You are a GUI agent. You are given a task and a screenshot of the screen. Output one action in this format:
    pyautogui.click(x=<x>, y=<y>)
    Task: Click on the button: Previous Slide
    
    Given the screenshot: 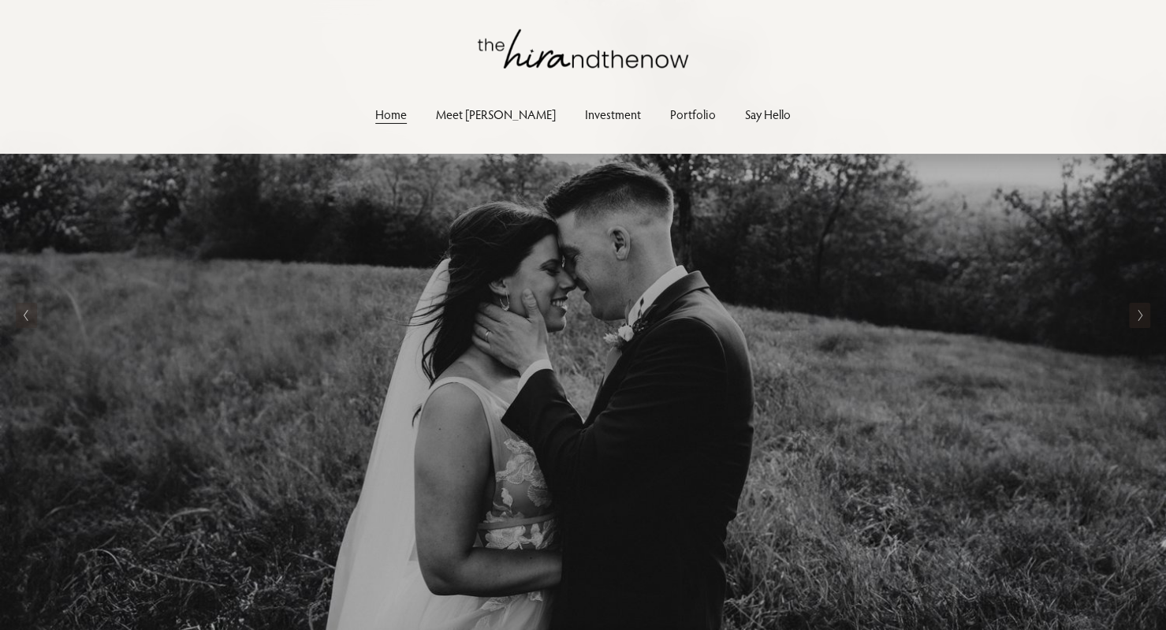 What is the action you would take?
    pyautogui.click(x=26, y=315)
    